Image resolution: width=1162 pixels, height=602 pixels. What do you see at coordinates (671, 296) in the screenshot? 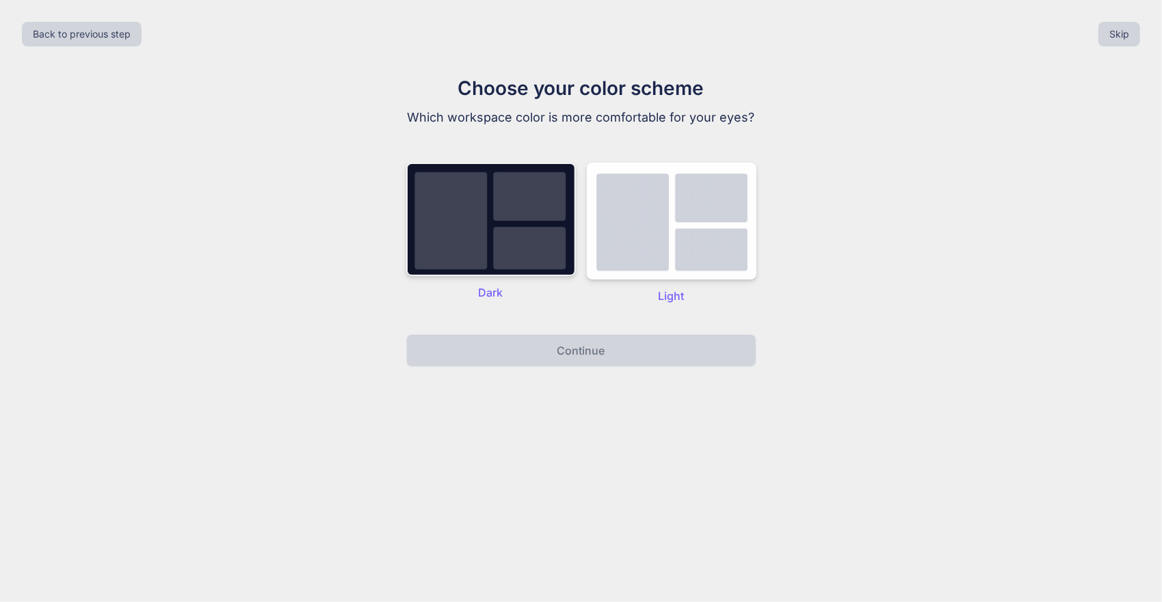
I see `p: Light` at bounding box center [671, 296].